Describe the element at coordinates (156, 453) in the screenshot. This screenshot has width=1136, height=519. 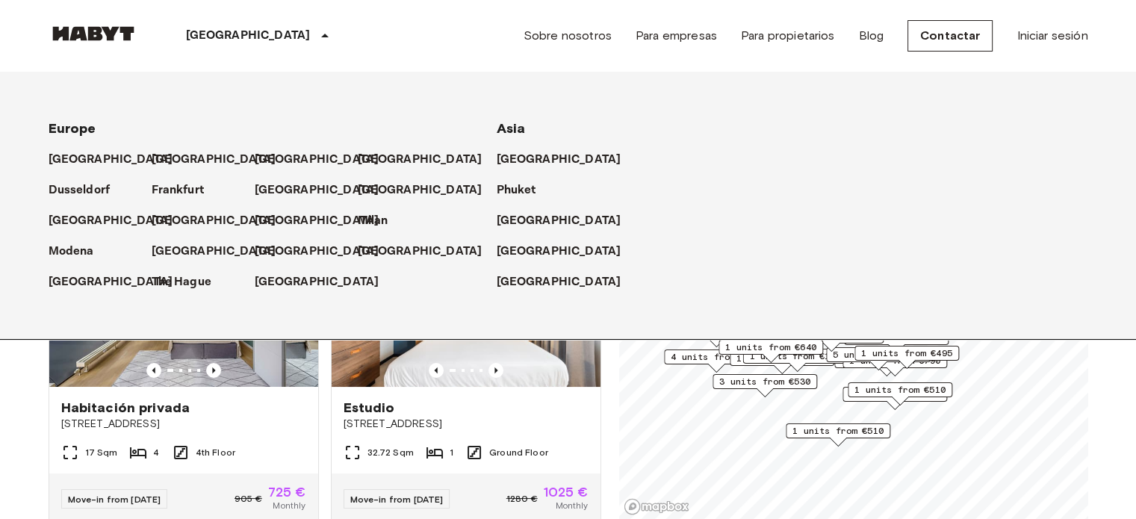
I see `span: 4` at that location.